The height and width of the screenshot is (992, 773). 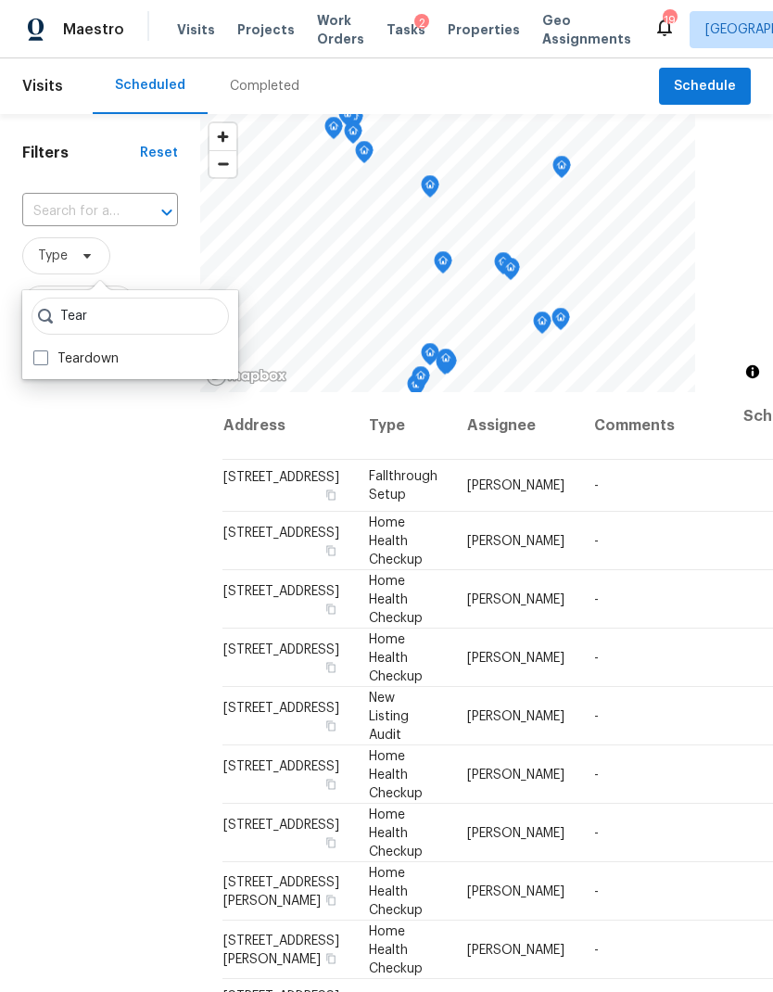 I want to click on span: Geo Assignments, so click(x=587, y=30).